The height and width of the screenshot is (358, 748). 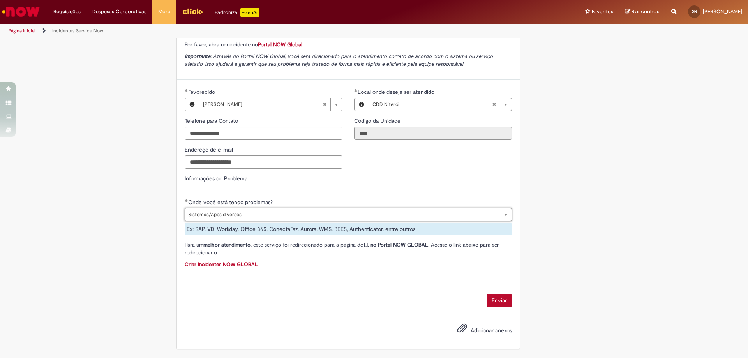 What do you see at coordinates (432, 104) in the screenshot?
I see `span: CDD Niterói` at bounding box center [432, 104].